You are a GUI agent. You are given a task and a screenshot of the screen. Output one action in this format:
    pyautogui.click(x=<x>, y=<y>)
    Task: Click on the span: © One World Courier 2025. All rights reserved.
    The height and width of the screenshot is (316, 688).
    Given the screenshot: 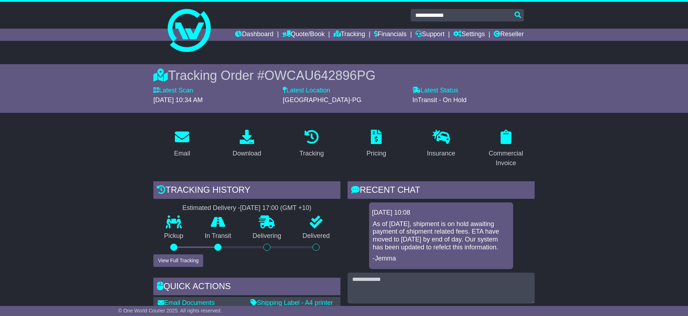 What is the action you would take?
    pyautogui.click(x=170, y=311)
    